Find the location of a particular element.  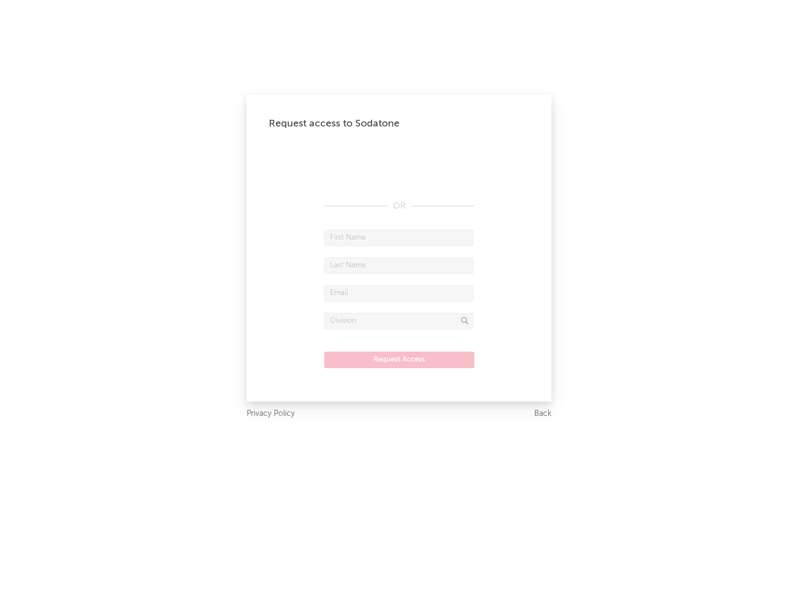

div: OR is located at coordinates (399, 206).